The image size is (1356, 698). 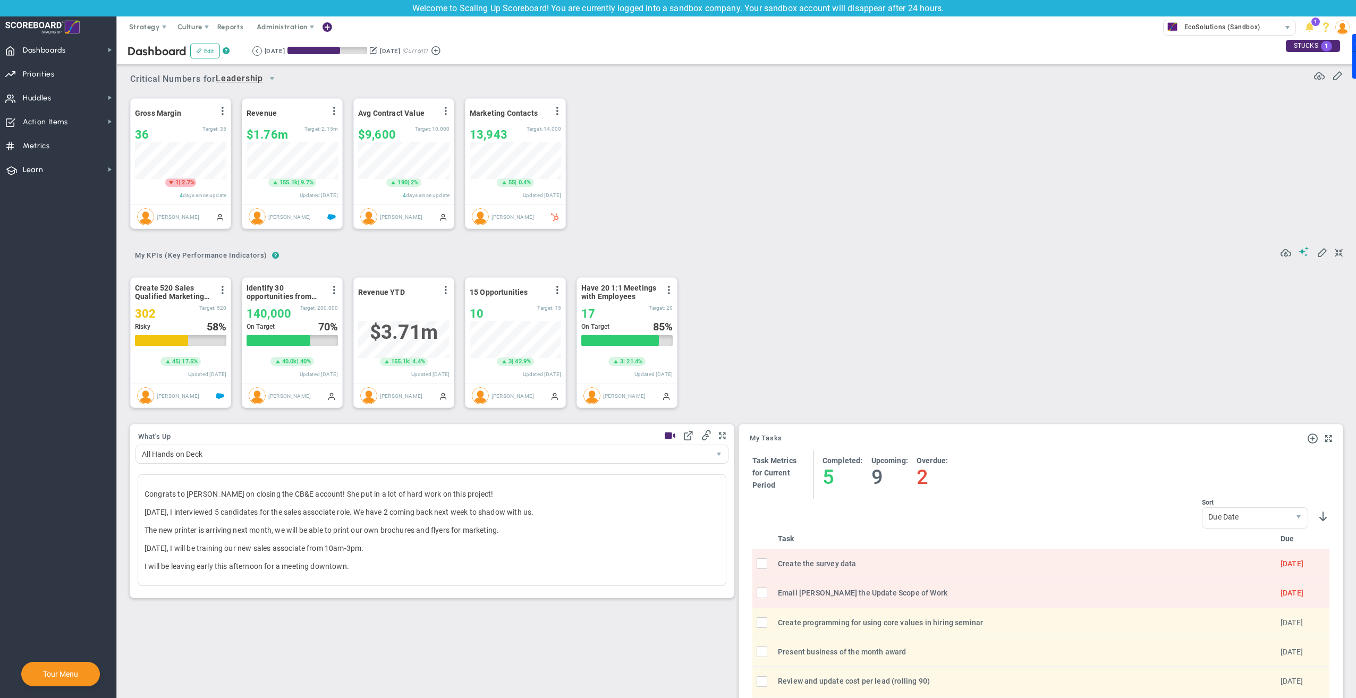 I want to click on span: Huddles, so click(x=37, y=98).